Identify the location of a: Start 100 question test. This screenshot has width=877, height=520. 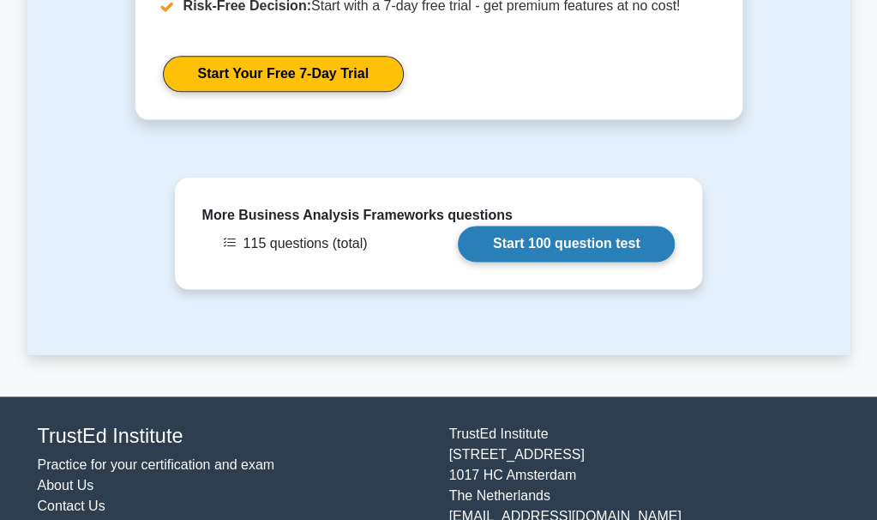
(567, 244).